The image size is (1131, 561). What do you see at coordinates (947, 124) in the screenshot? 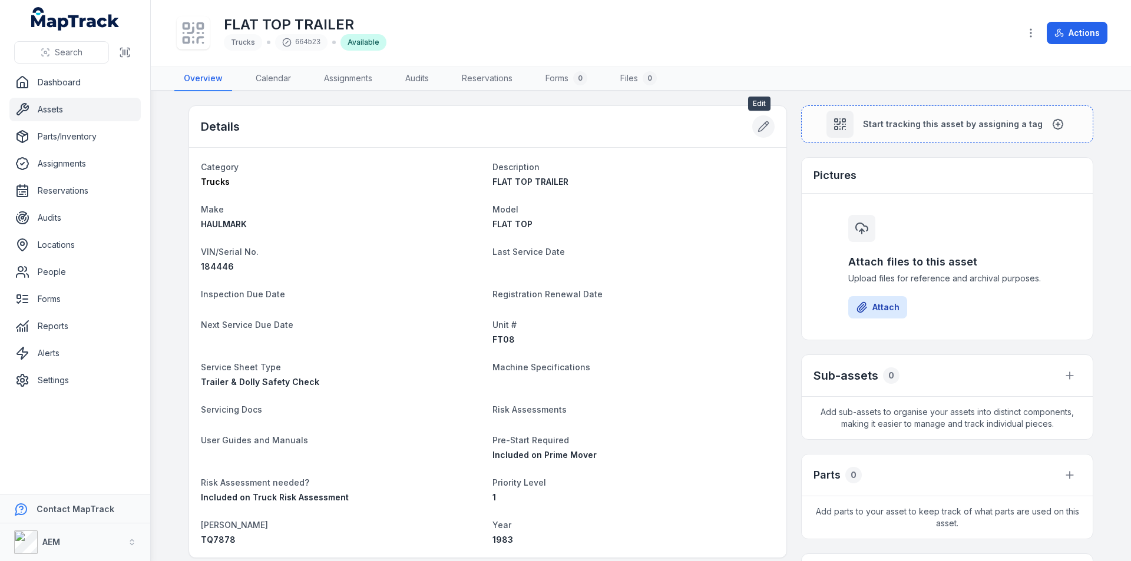
I see `button: Start tracking this asset by assigning a tag` at bounding box center [947, 124].